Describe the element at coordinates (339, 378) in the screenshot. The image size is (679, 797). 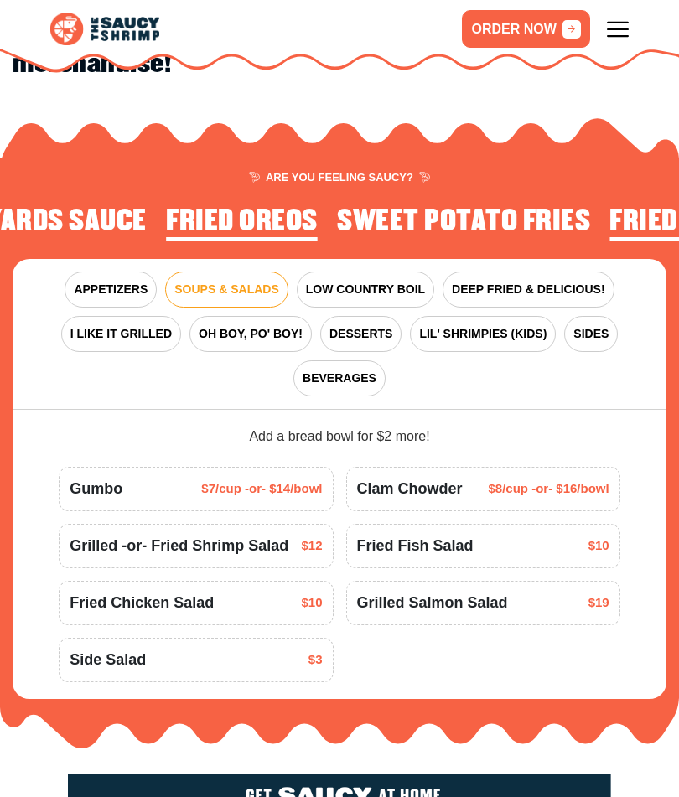
I see `button: BEVERAGES` at that location.